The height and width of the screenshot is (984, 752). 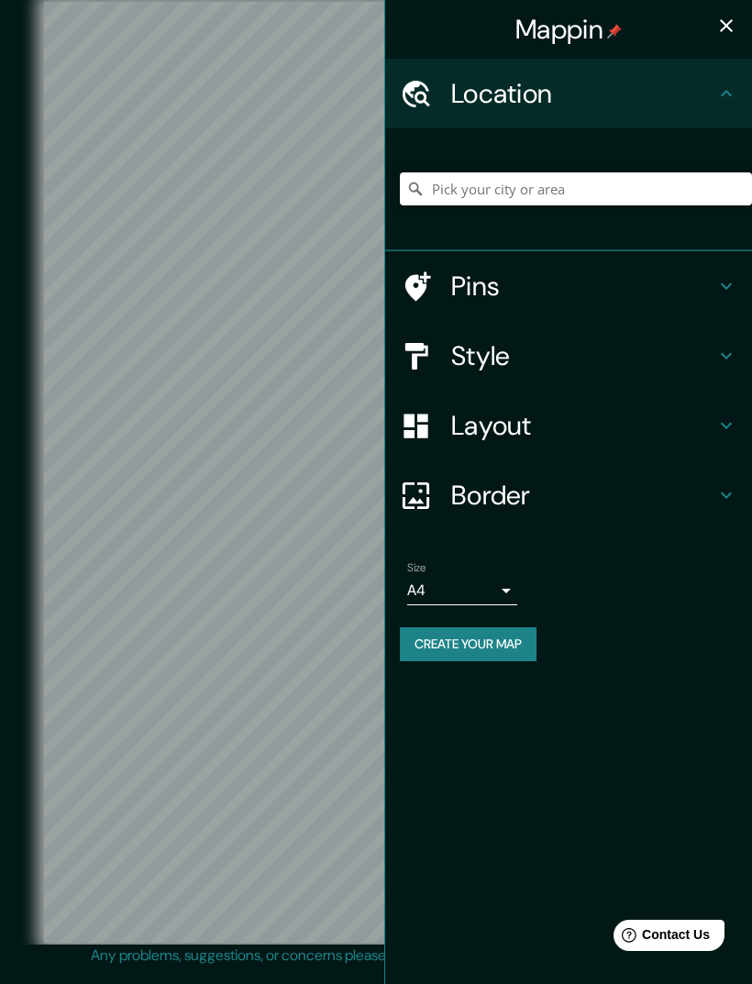 What do you see at coordinates (584, 426) in the screenshot?
I see `h4: Layout` at bounding box center [584, 426].